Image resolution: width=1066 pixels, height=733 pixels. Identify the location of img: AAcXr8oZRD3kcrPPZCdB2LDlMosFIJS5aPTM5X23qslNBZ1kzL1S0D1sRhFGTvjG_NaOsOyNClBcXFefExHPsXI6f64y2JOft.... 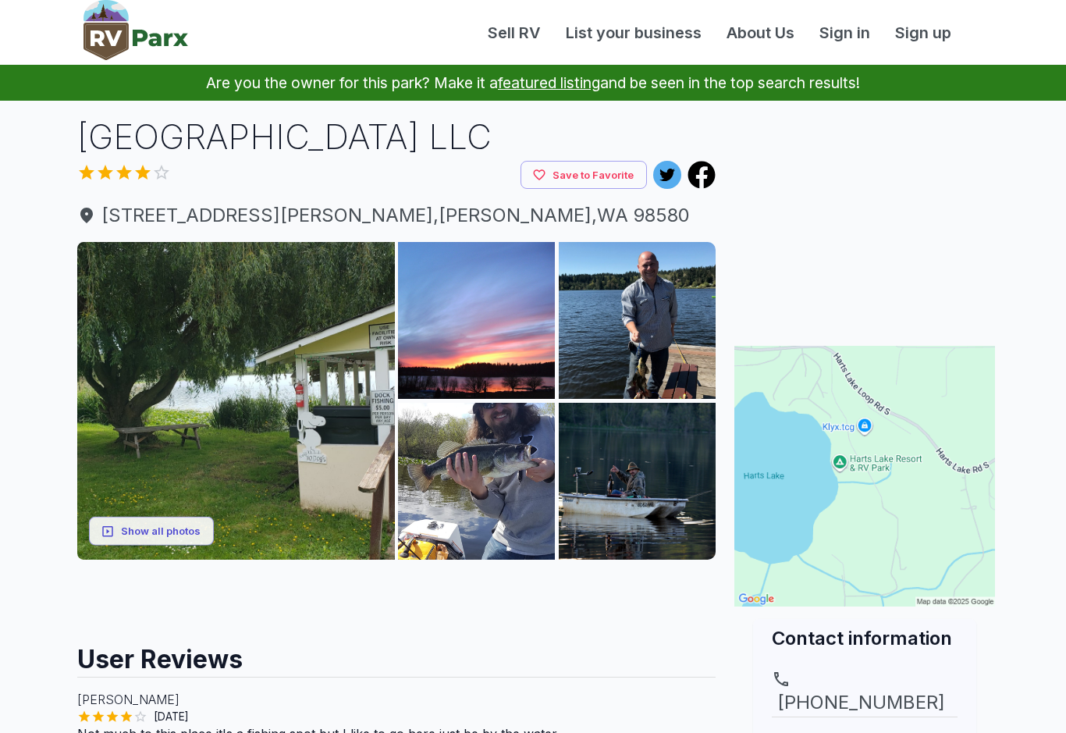
(476, 481).